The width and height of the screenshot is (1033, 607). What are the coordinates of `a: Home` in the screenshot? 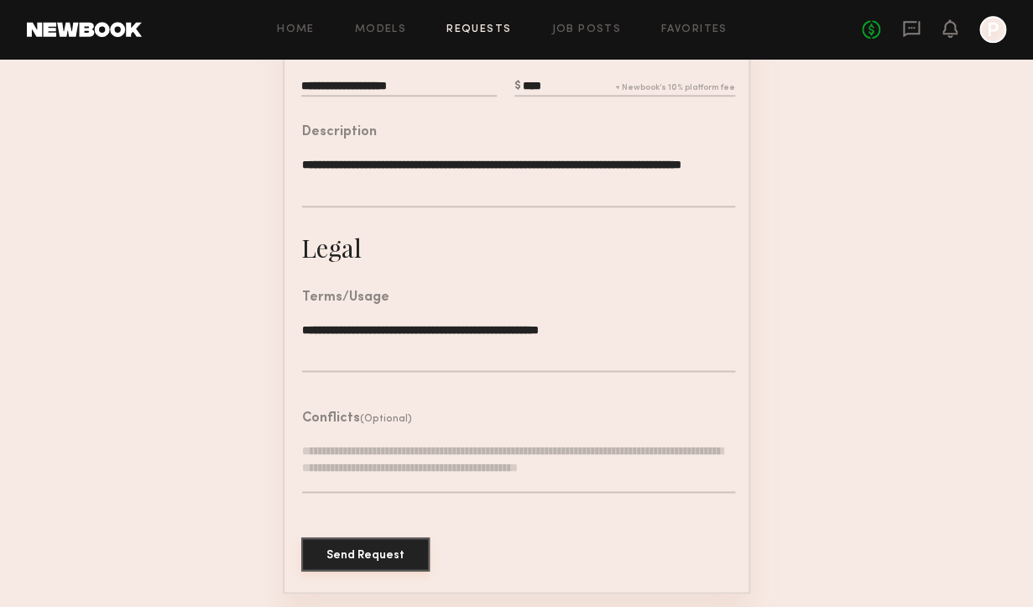 It's located at (295, 29).